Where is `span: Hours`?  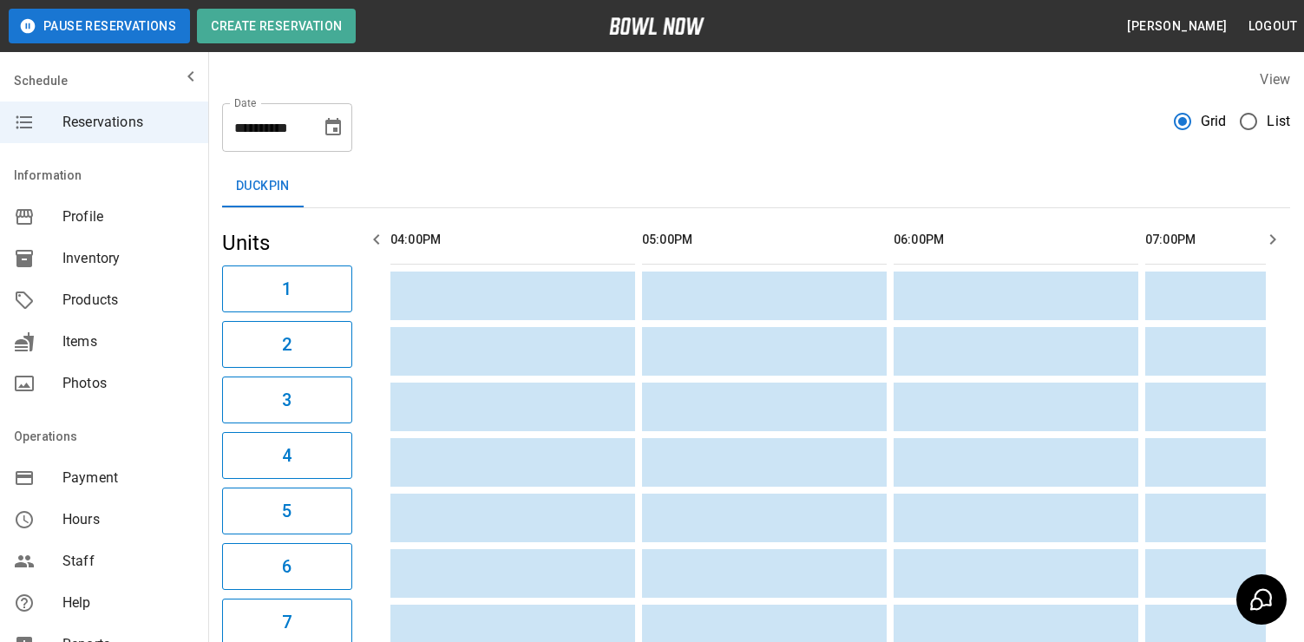 span: Hours is located at coordinates (128, 520).